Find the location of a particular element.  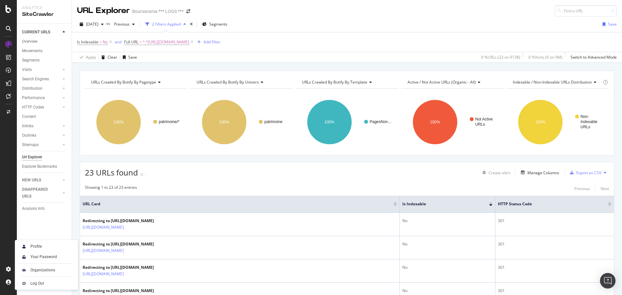

button: Create alert is located at coordinates (495, 173).